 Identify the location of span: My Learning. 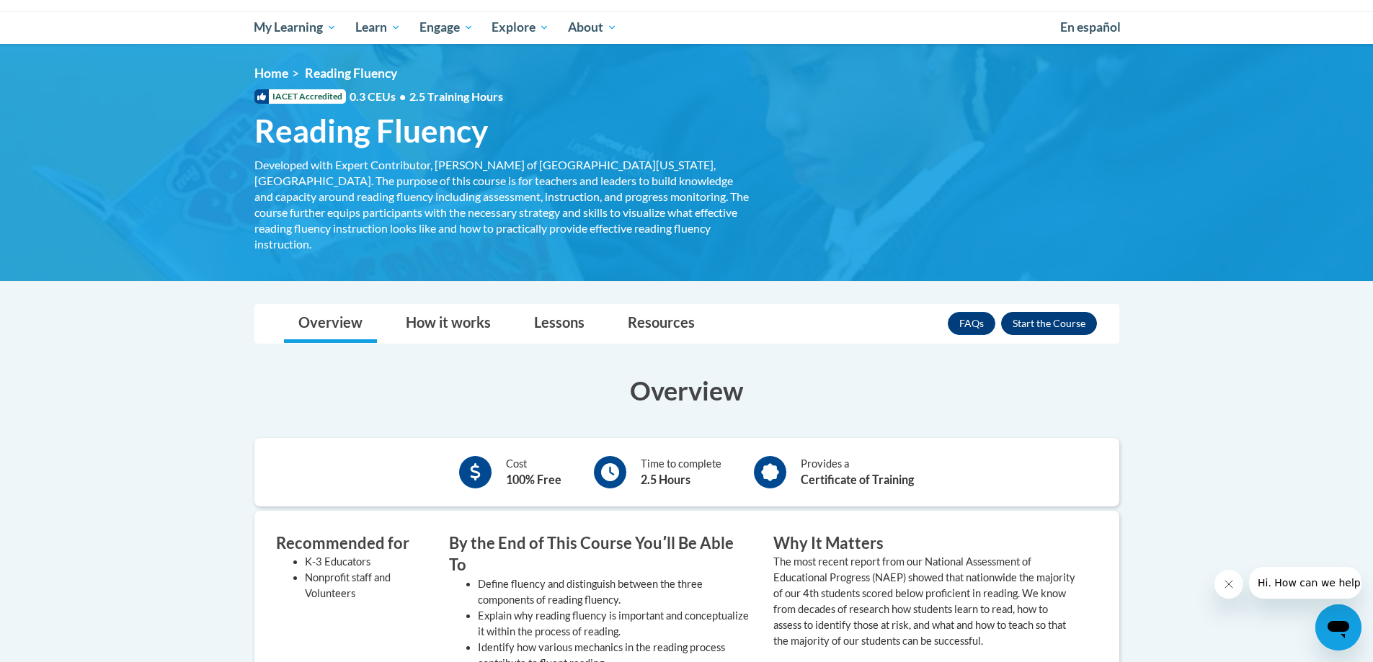
(295, 27).